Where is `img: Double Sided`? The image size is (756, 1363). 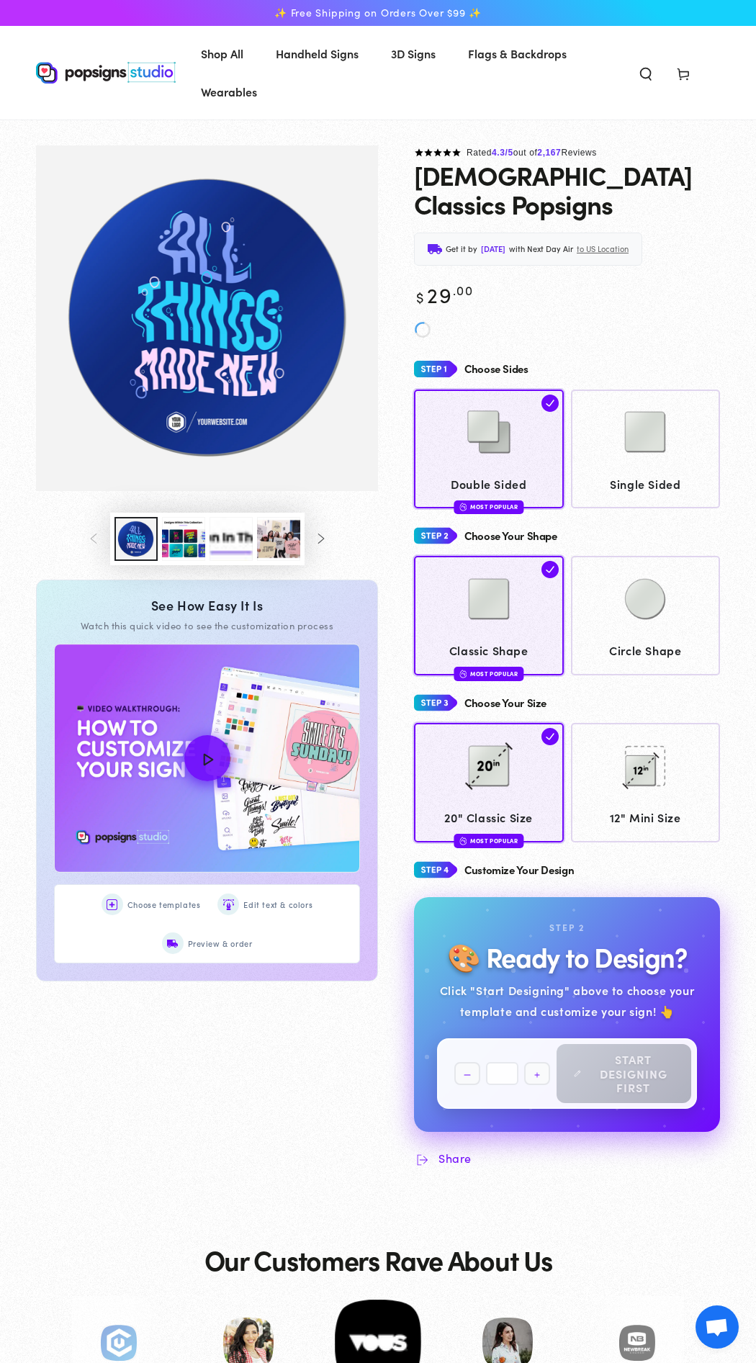
img: Double Sided is located at coordinates (489, 432).